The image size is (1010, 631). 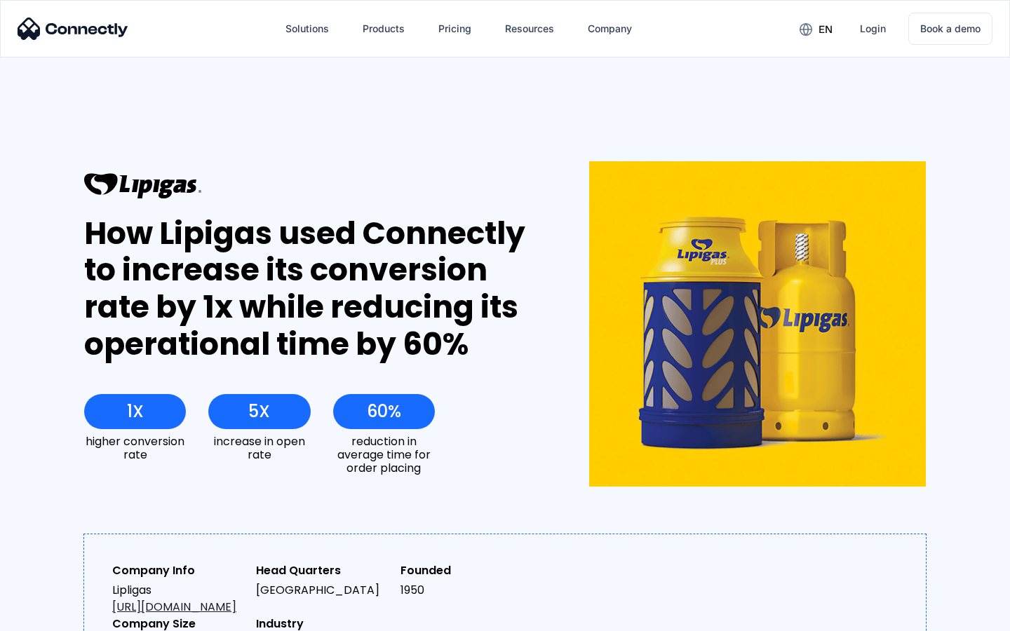 I want to click on div: 5X, so click(x=259, y=412).